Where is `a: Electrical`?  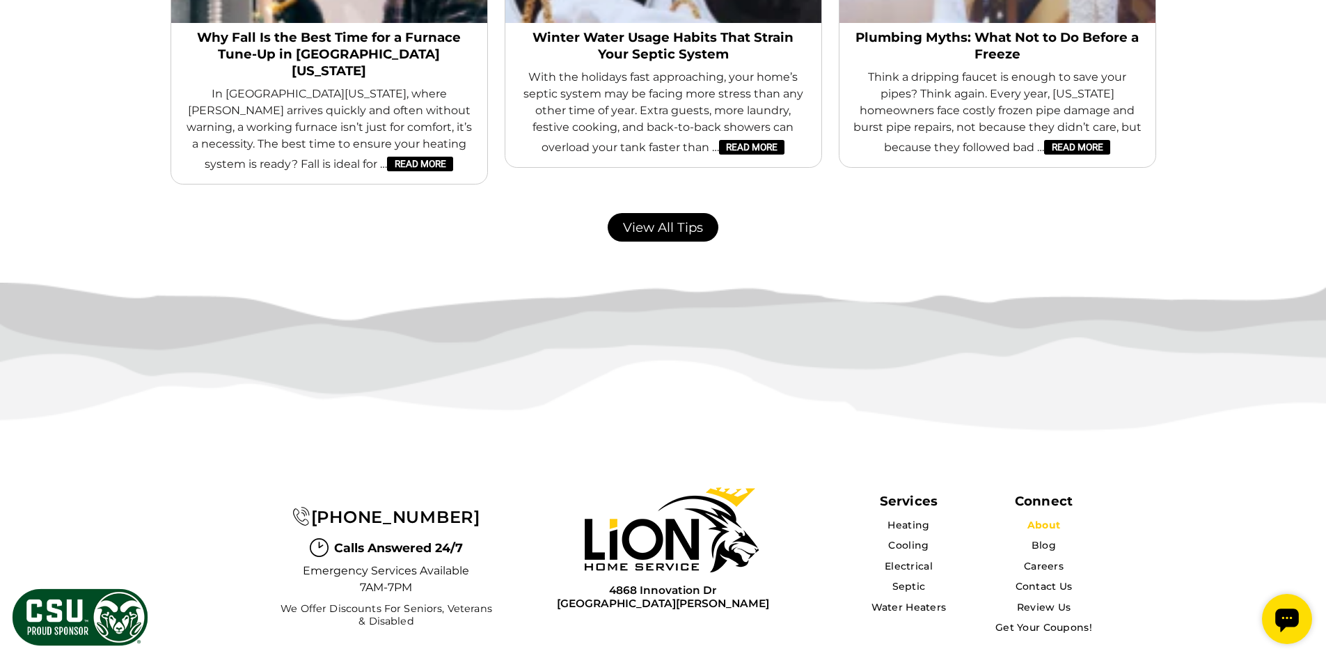
a: Electrical is located at coordinates (909, 566).